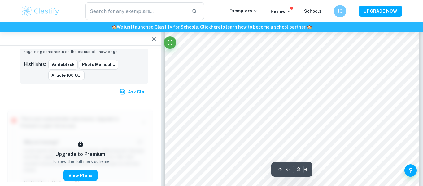 The image size is (423, 186). I want to click on span: / 6, so click(306, 169).